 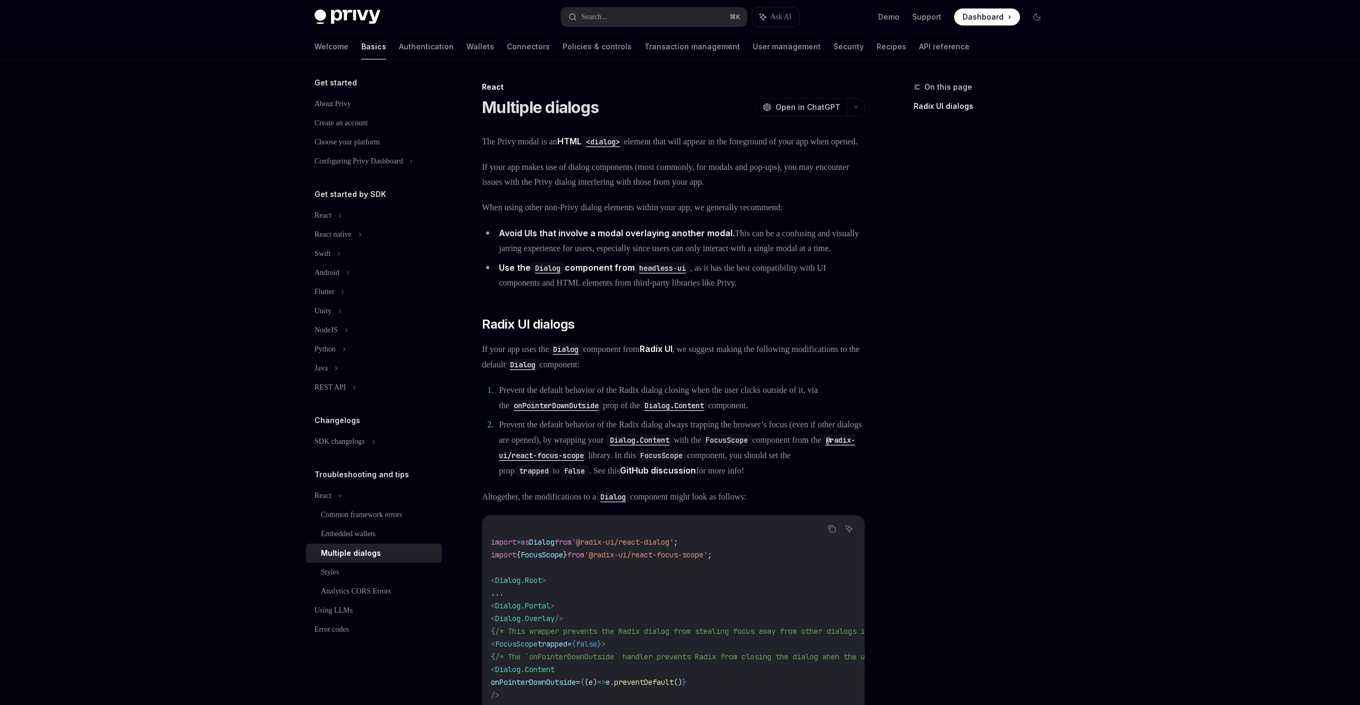 What do you see at coordinates (528, 325) in the screenshot?
I see `span: Radix UI dialogs` at bounding box center [528, 325].